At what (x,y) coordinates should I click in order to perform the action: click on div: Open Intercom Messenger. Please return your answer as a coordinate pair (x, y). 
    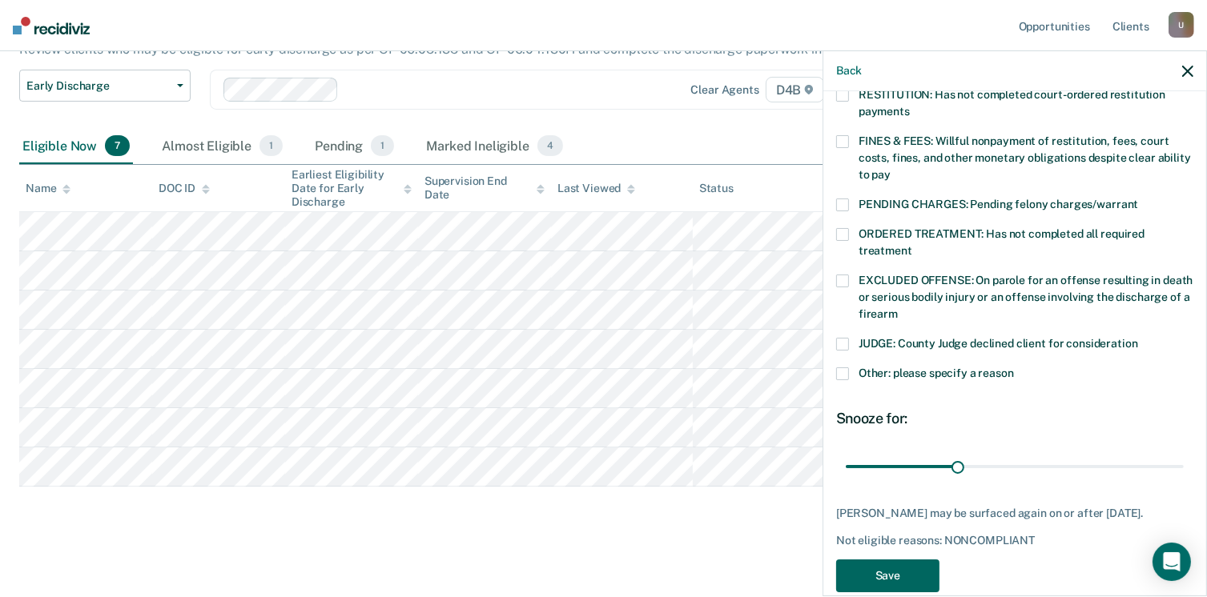
    Looking at the image, I should click on (1172, 562).